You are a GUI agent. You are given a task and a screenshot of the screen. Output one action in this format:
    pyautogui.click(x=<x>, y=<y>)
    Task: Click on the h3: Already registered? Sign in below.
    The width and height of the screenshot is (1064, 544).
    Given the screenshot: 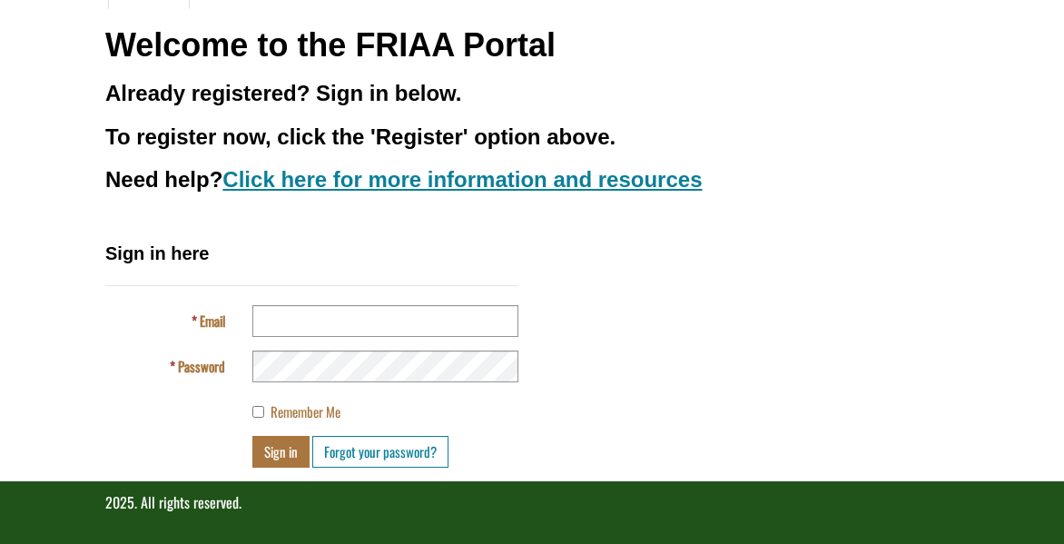 What is the action you would take?
    pyautogui.click(x=532, y=93)
    